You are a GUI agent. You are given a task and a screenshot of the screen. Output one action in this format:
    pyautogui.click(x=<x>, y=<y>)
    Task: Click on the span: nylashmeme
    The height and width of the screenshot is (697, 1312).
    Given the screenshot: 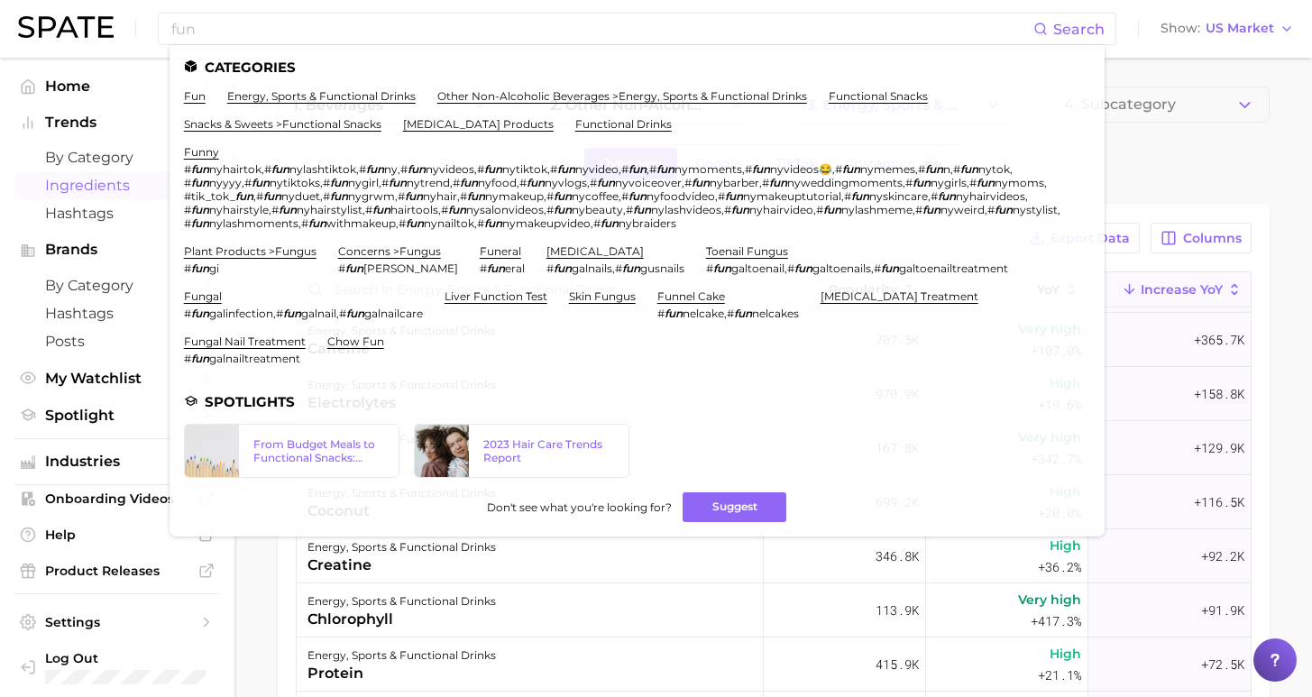 What is the action you would take?
    pyautogui.click(x=876, y=209)
    